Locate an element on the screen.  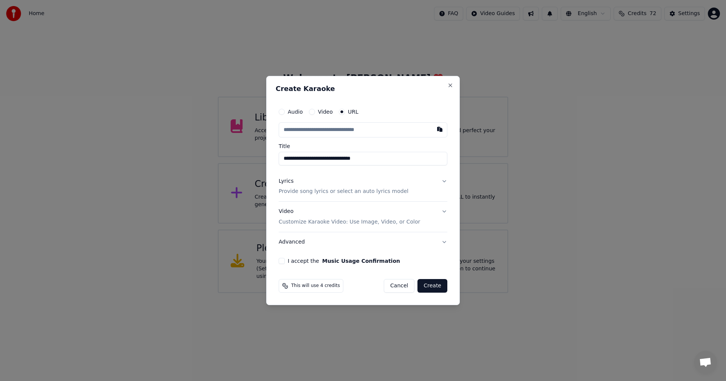
div: Lyrics is located at coordinates (286, 181).